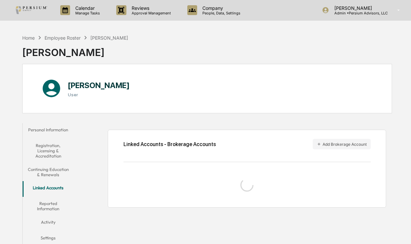 The width and height of the screenshot is (411, 244). What do you see at coordinates (86, 13) in the screenshot?
I see `p: Manage Tasks` at bounding box center [86, 13].